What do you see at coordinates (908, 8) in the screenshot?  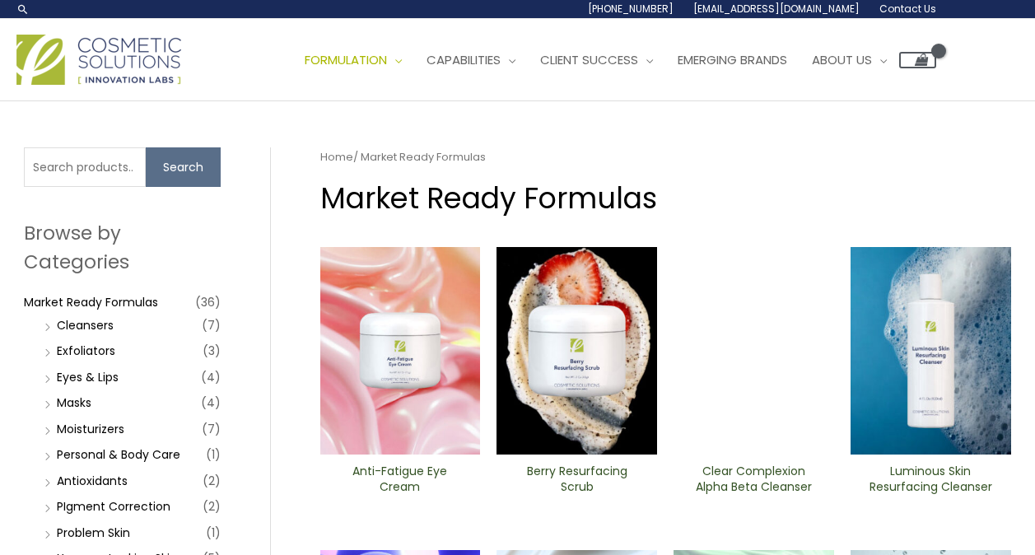 I see `span: Contact Us` at bounding box center [908, 8].